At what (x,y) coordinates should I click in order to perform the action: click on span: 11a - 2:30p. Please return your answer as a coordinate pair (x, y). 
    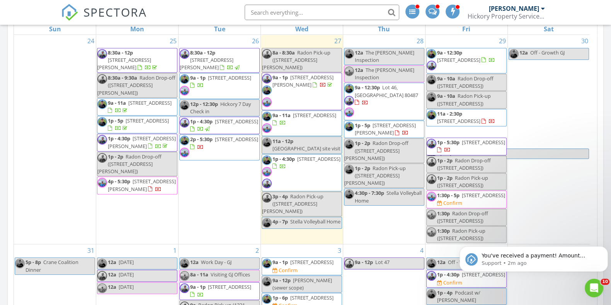
    Looking at the image, I should click on (449, 114).